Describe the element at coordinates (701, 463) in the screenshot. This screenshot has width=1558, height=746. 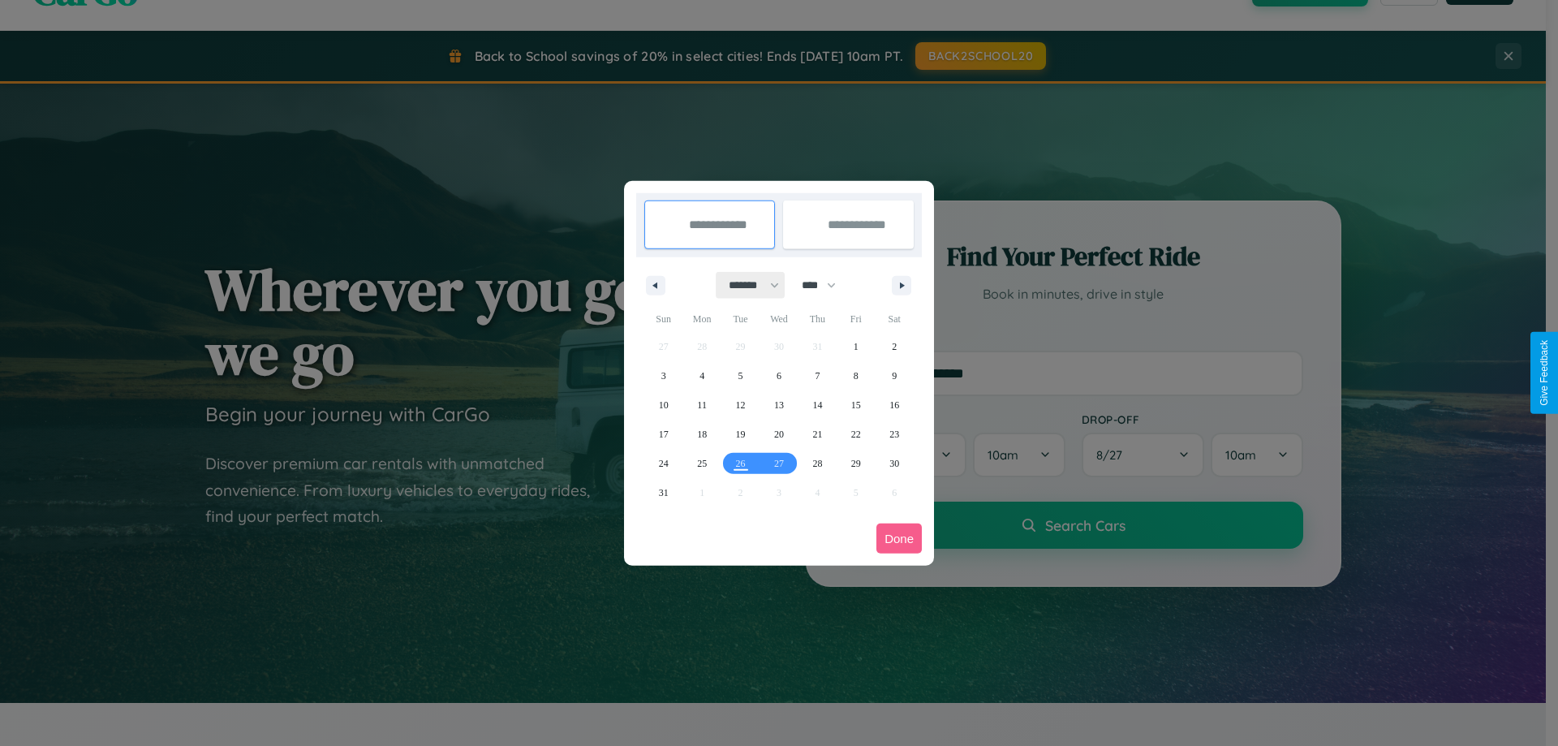
I see `button: 25` at that location.